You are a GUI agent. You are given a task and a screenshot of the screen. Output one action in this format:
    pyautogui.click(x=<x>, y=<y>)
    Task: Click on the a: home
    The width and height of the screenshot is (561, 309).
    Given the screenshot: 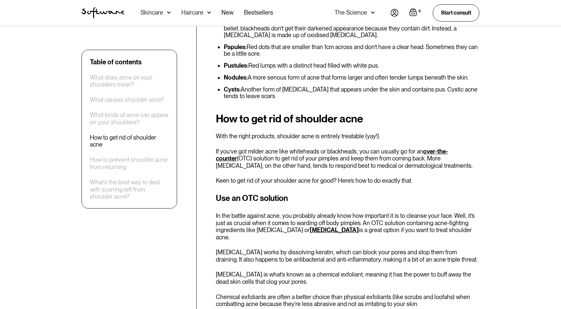 What is the action you would take?
    pyautogui.click(x=103, y=13)
    